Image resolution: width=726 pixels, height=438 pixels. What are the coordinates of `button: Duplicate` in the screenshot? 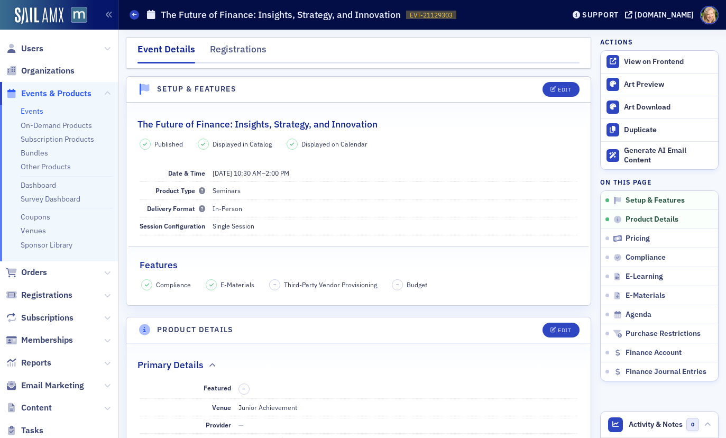 It's located at (659, 129).